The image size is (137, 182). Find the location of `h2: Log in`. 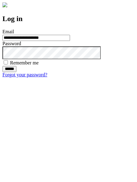

h2: Log in is located at coordinates (69, 19).